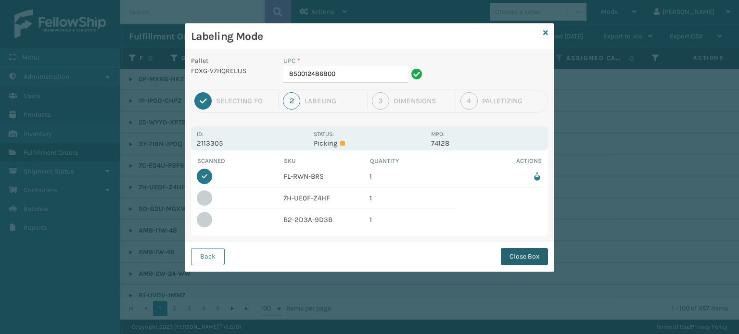 This screenshot has height=334, width=739. I want to click on th: Scanned, so click(240, 161).